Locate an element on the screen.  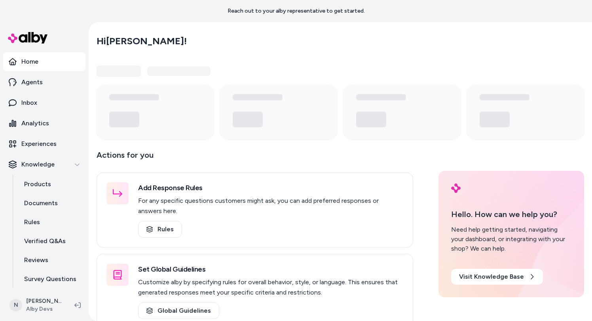
a: Survey Questions is located at coordinates (51, 279).